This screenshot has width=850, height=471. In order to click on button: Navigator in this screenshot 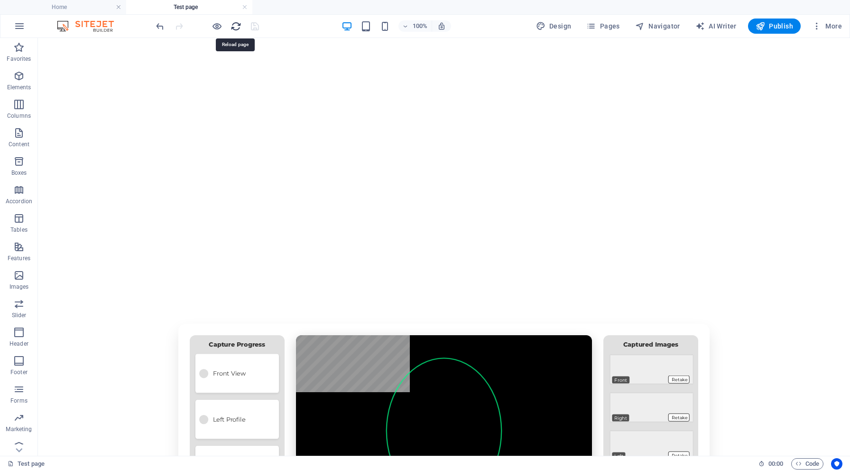, I will do `click(658, 26)`.